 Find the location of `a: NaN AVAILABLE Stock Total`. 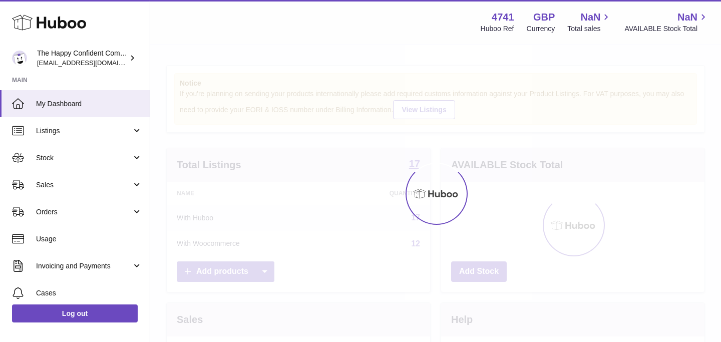

a: NaN AVAILABLE Stock Total is located at coordinates (667, 22).